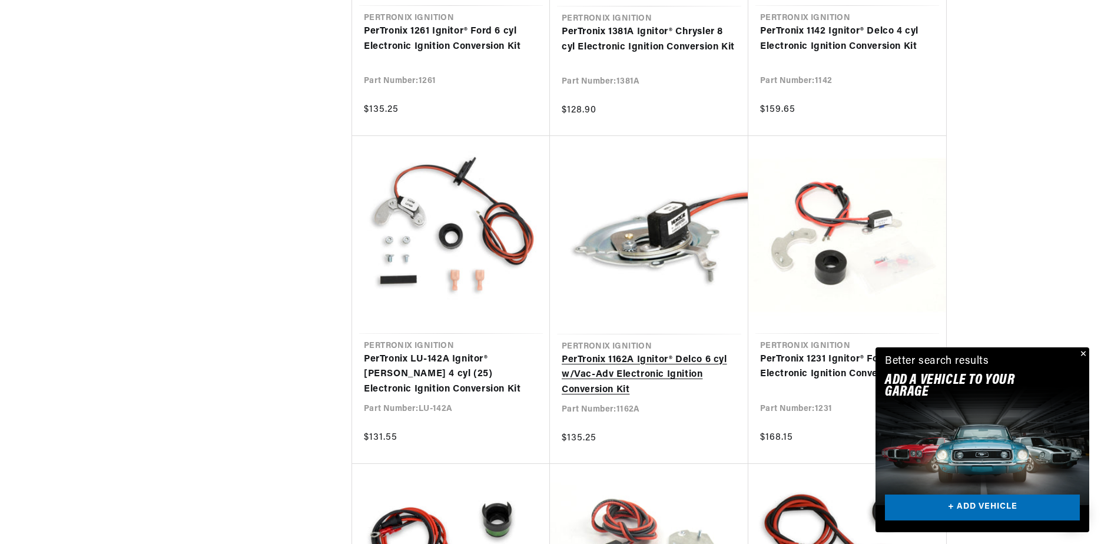 This screenshot has height=544, width=1101. What do you see at coordinates (937, 362) in the screenshot?
I see `div: Better search results` at bounding box center [937, 362].